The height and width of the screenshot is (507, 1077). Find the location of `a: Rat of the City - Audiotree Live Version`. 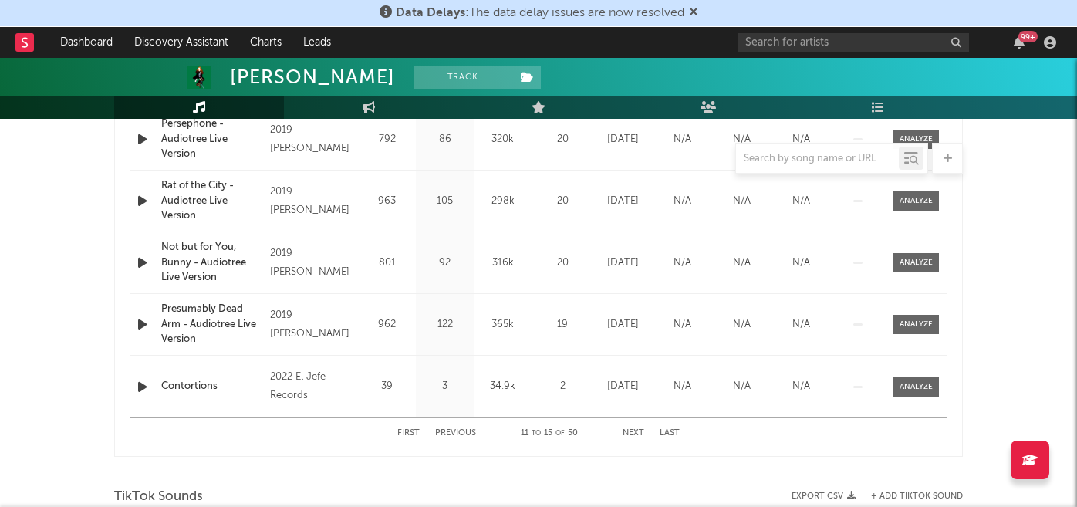

a: Rat of the City - Audiotree Live Version is located at coordinates (211, 201).